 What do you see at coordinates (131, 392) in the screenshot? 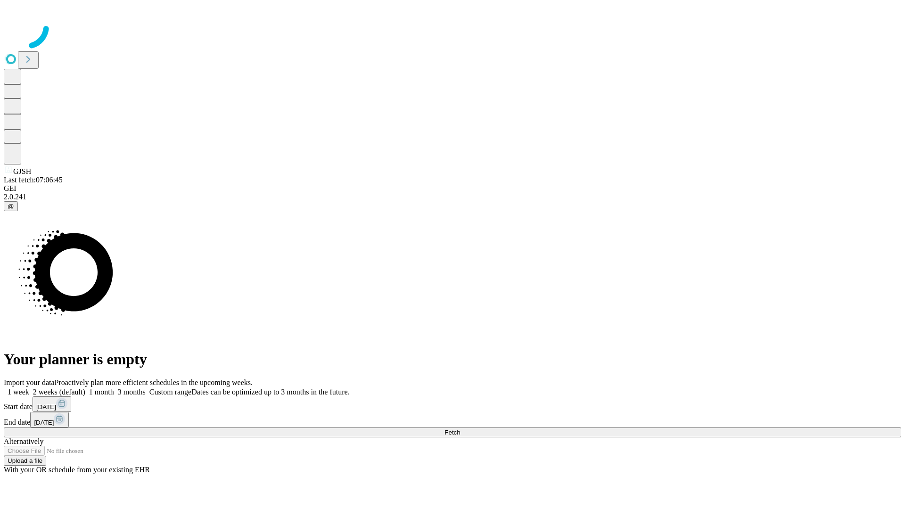
I see `span: 3 months` at bounding box center [131, 392].